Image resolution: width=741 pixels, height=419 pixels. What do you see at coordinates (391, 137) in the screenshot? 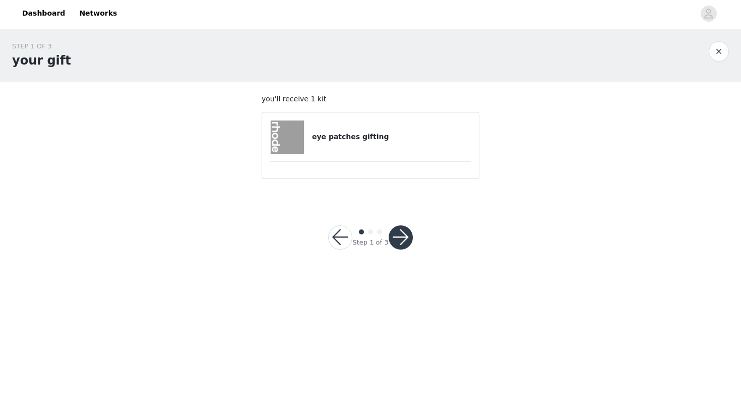
I see `h4: eye patches gifting` at bounding box center [391, 137].